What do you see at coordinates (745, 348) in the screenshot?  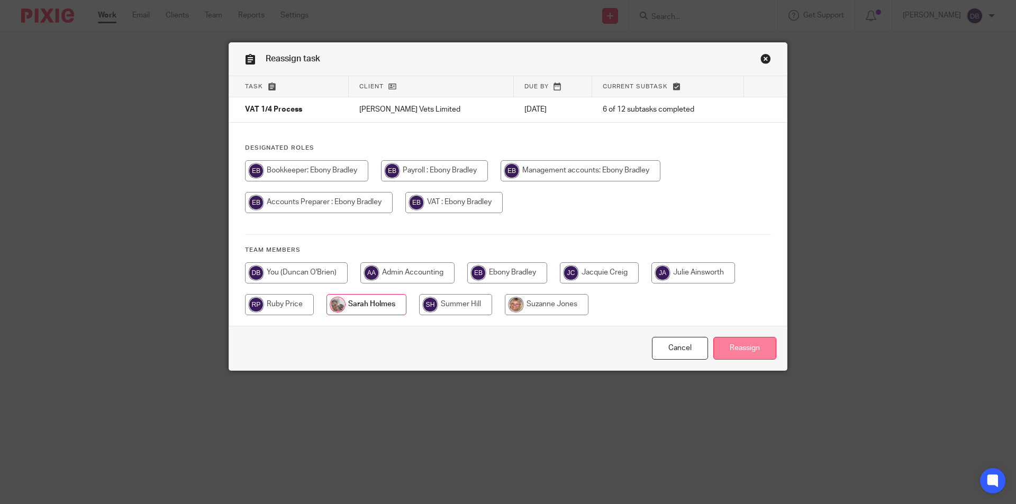 I see `input: Reassign` at bounding box center [745, 348].